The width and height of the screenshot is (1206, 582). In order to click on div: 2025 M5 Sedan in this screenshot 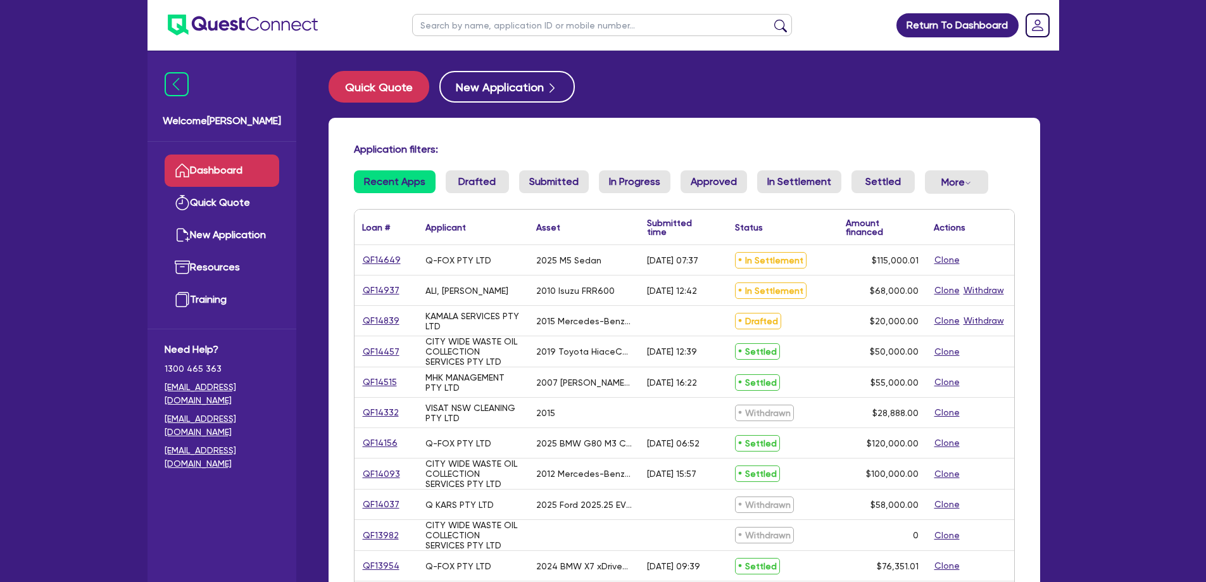, I will do `click(568, 260)`.